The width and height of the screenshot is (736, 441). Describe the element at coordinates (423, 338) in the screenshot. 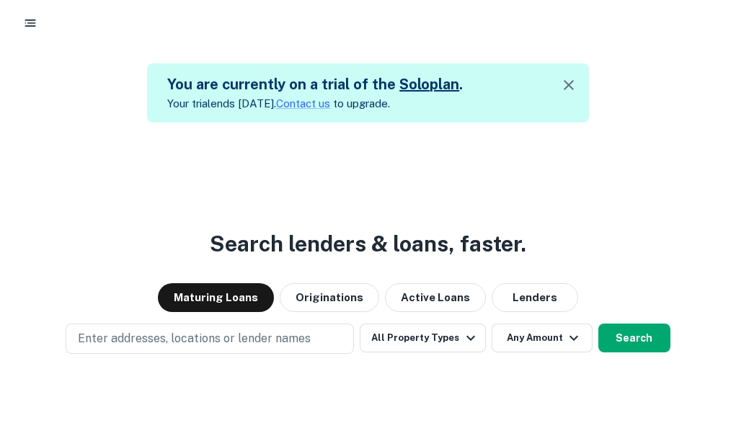

I see `button: All Property Types` at that location.